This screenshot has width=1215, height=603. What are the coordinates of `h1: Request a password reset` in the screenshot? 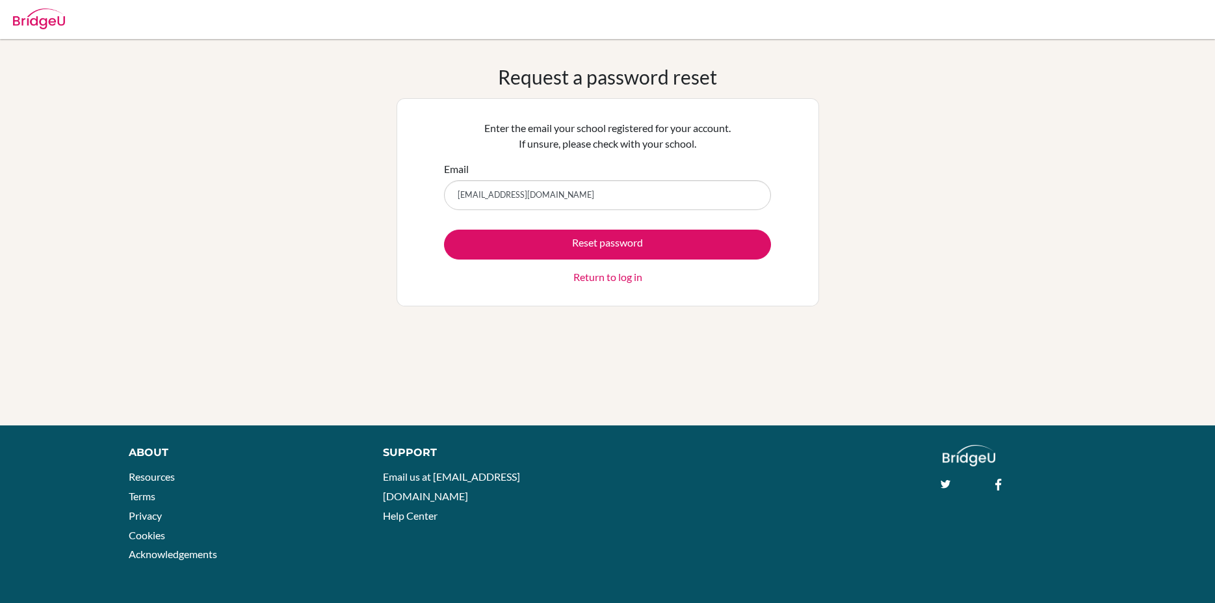 It's located at (607, 77).